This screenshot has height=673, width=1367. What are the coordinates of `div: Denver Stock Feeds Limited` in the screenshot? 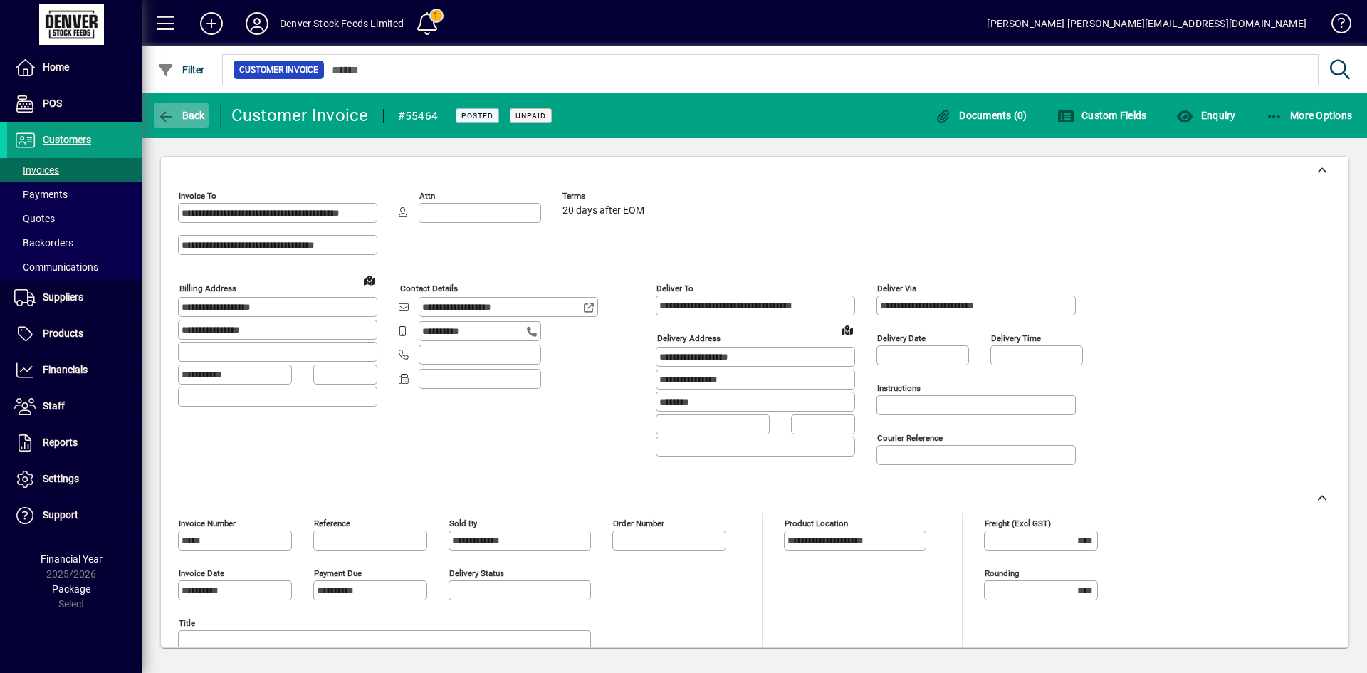 It's located at (342, 23).